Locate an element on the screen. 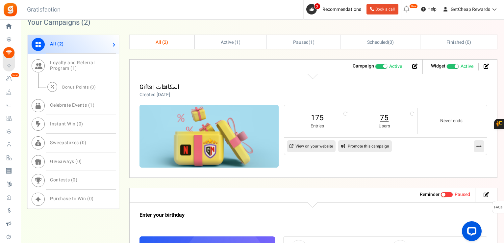  span: Scheduled is located at coordinates (378, 42).